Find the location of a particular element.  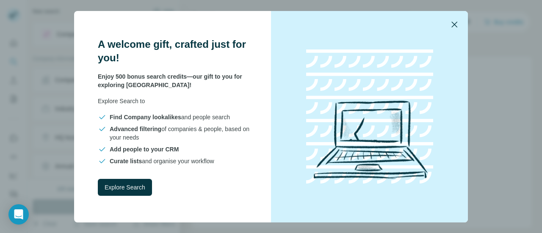

span: Curate lists is located at coordinates (126, 161).